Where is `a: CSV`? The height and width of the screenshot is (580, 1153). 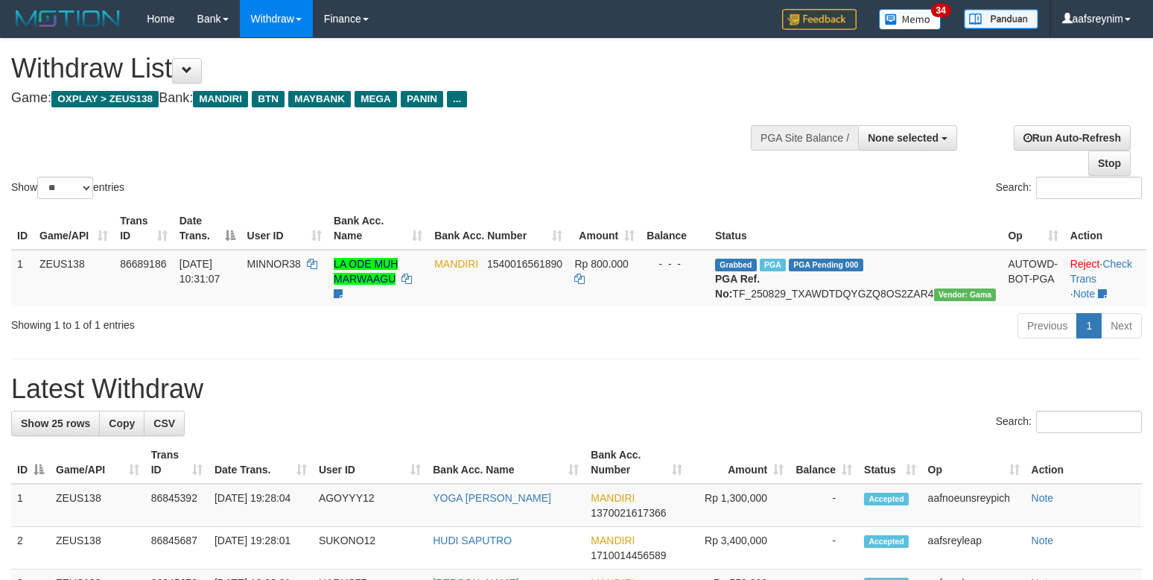 a: CSV is located at coordinates (164, 423).